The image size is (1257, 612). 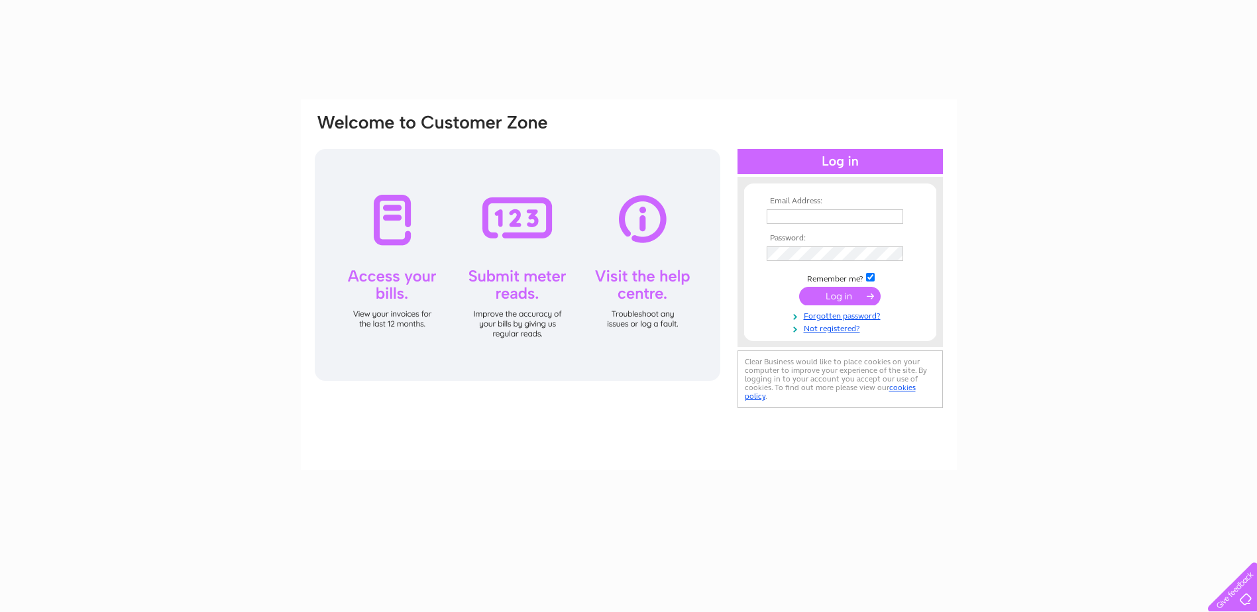 I want to click on input: Submit, so click(x=839, y=296).